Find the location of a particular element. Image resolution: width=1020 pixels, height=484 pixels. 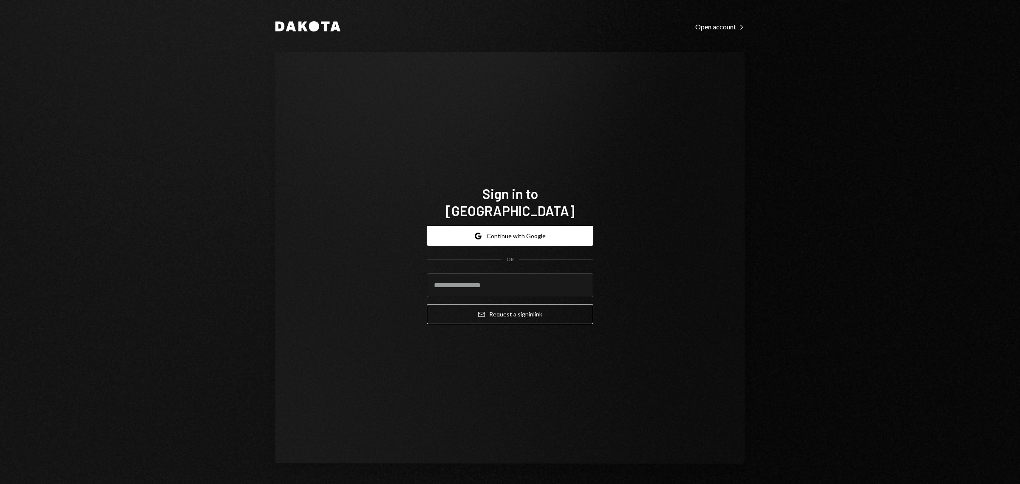

button: Continue with Google is located at coordinates (510, 235).